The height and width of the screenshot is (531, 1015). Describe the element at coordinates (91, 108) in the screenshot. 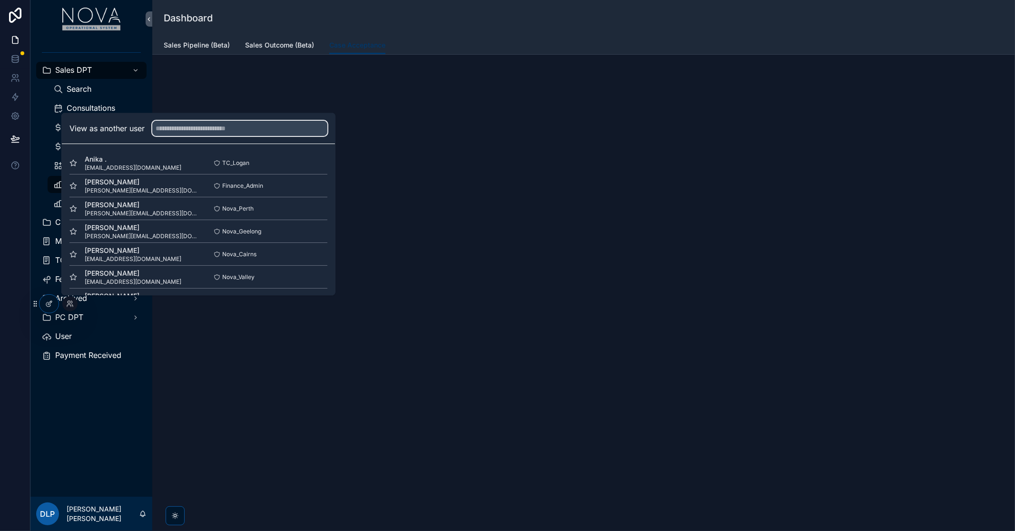

I see `span: Consultations` at that location.